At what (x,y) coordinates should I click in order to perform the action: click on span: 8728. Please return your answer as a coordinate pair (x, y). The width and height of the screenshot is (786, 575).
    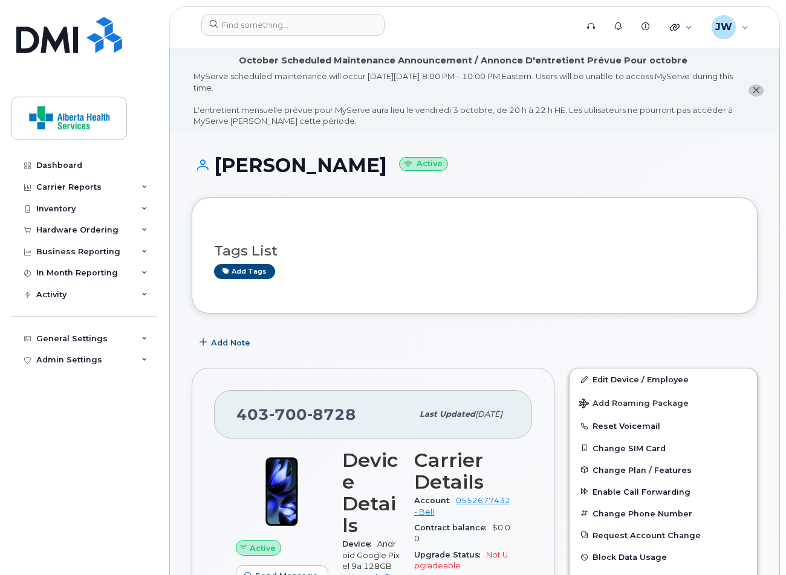
    Looking at the image, I should click on (331, 415).